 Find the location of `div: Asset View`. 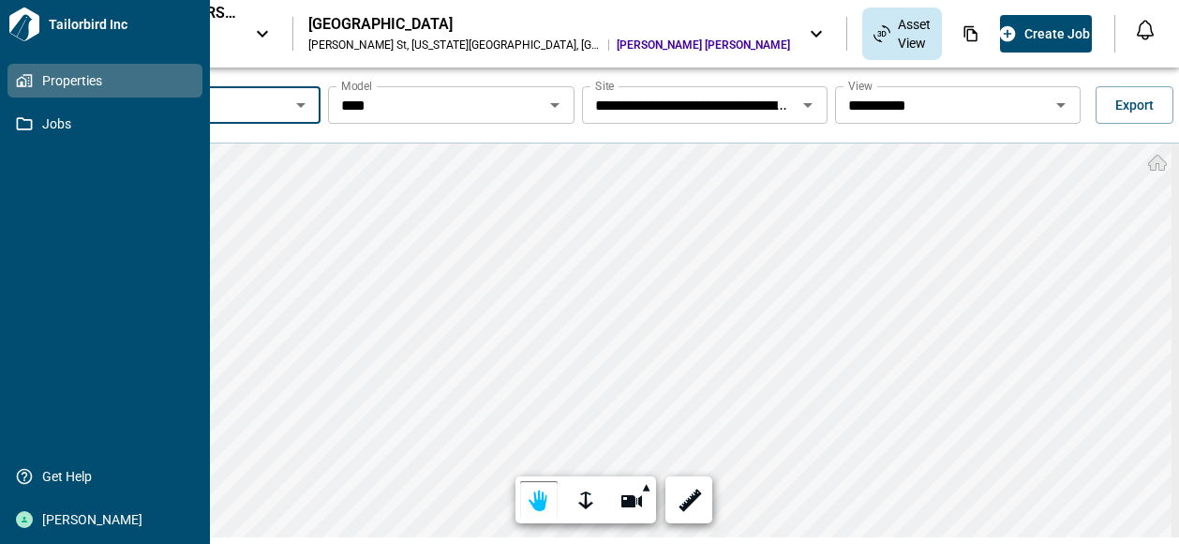

div: Asset View is located at coordinates (902, 34).